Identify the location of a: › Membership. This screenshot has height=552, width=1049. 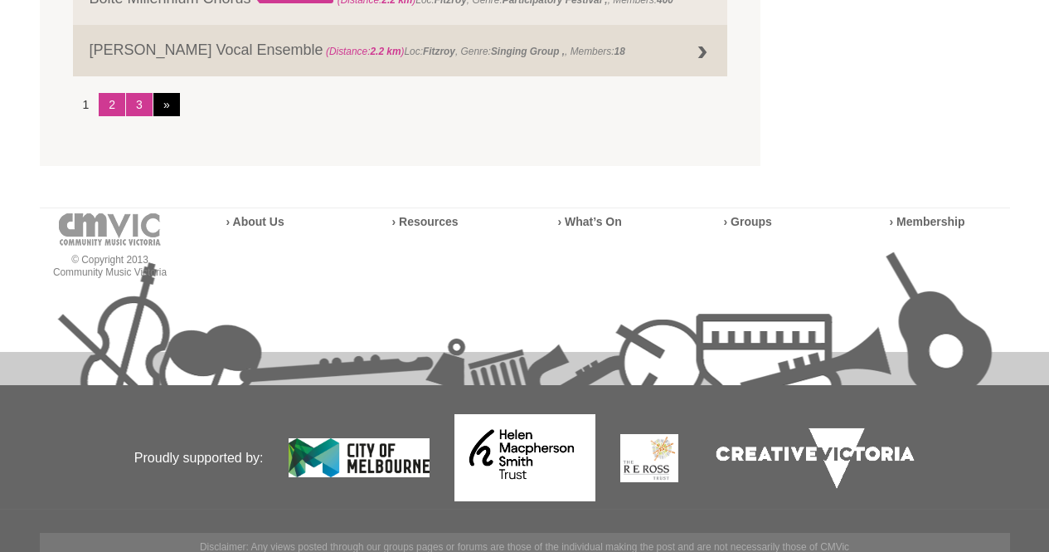
(927, 221).